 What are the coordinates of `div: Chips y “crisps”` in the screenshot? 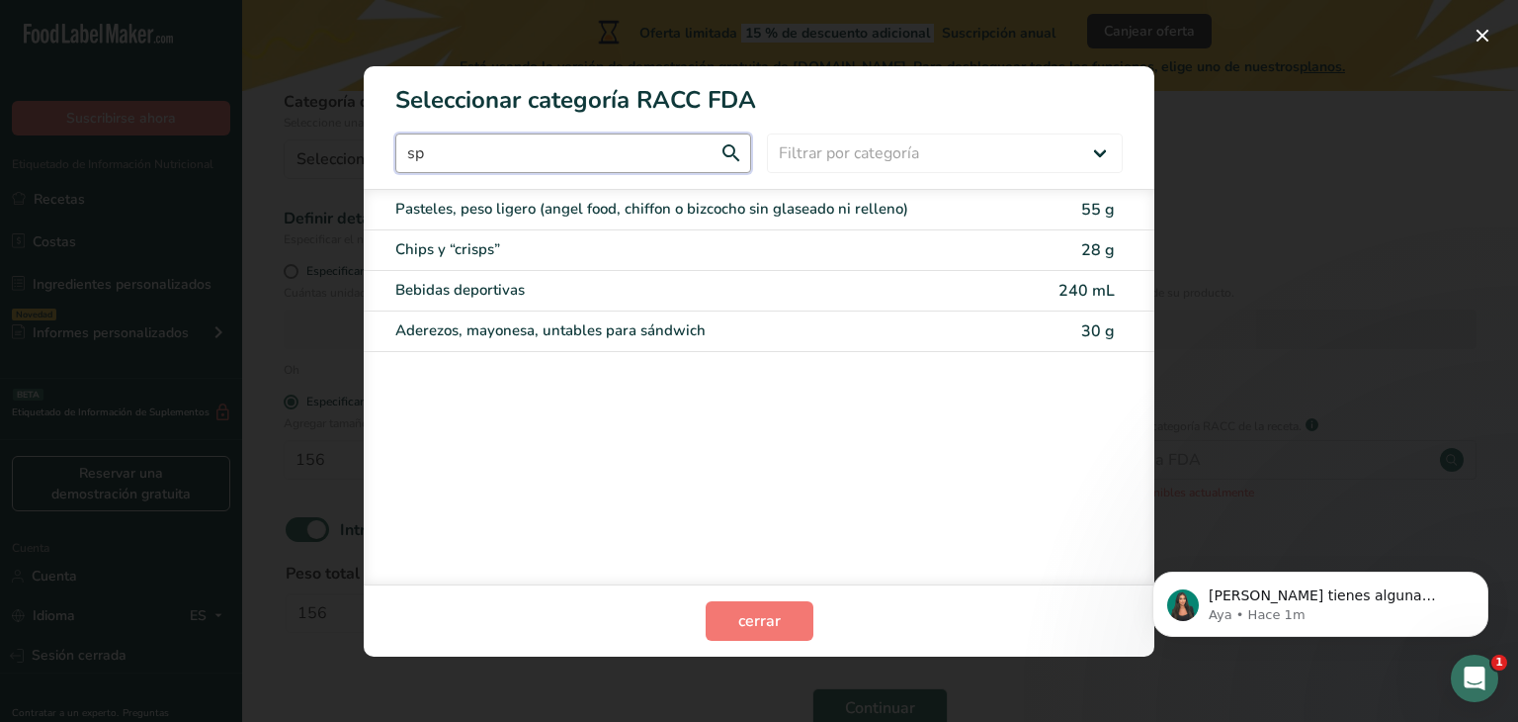 It's located at (676, 249).